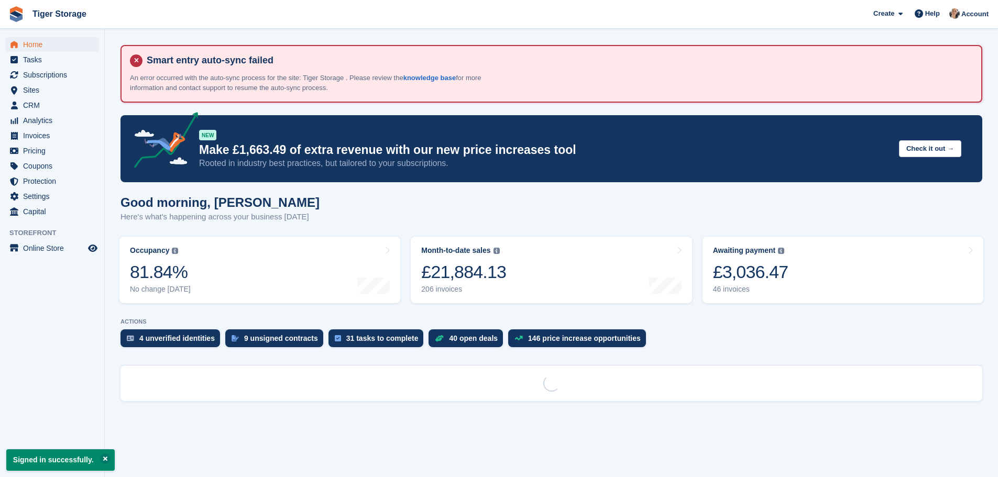 The height and width of the screenshot is (477, 998). I want to click on span: Protection, so click(54, 181).